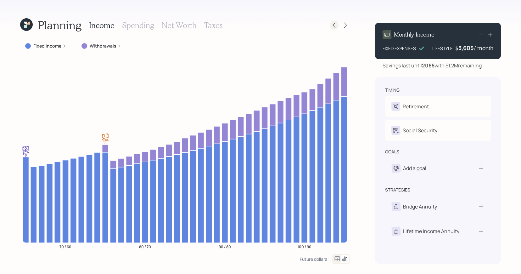 The width and height of the screenshot is (521, 274). What do you see at coordinates (431, 231) in the screenshot?
I see `div: Lifetime Income Annuity` at bounding box center [431, 231].